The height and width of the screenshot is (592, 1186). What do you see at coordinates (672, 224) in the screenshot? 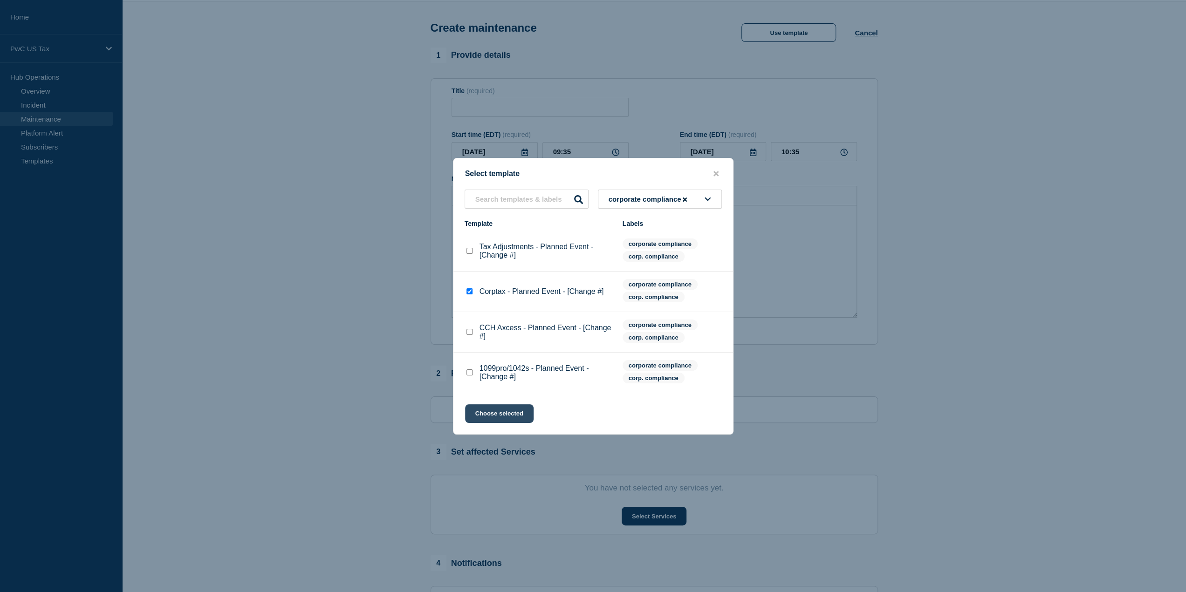
I see `div: Labels` at bounding box center [672, 224].